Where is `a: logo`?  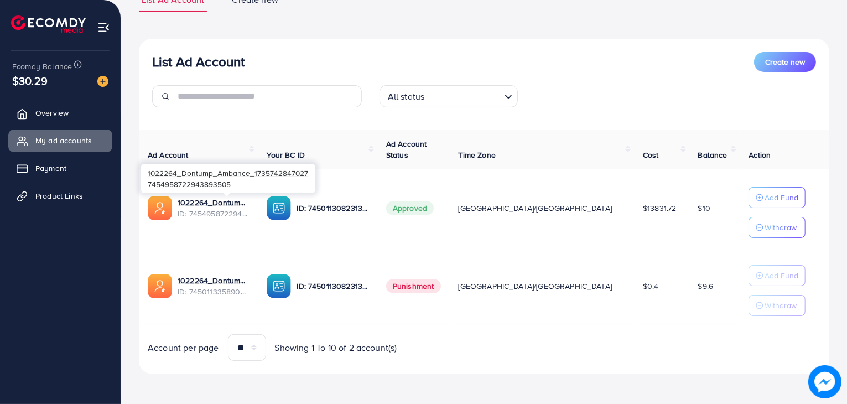
a: logo is located at coordinates (48, 24).